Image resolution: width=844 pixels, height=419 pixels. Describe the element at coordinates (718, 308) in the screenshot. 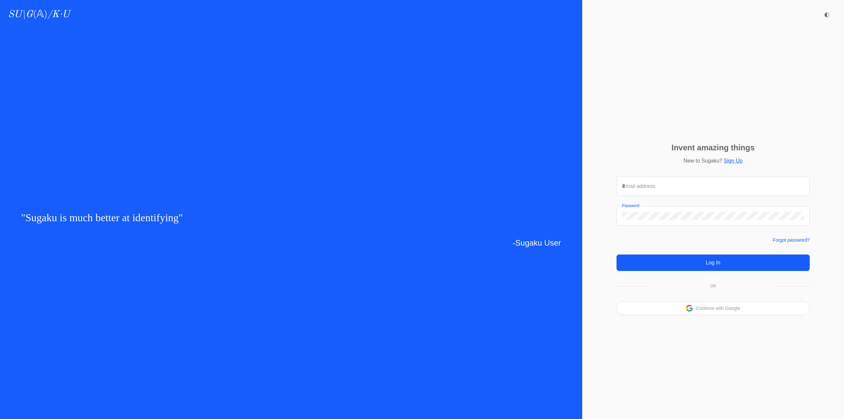

I see `p: Continue with Google` at that location.